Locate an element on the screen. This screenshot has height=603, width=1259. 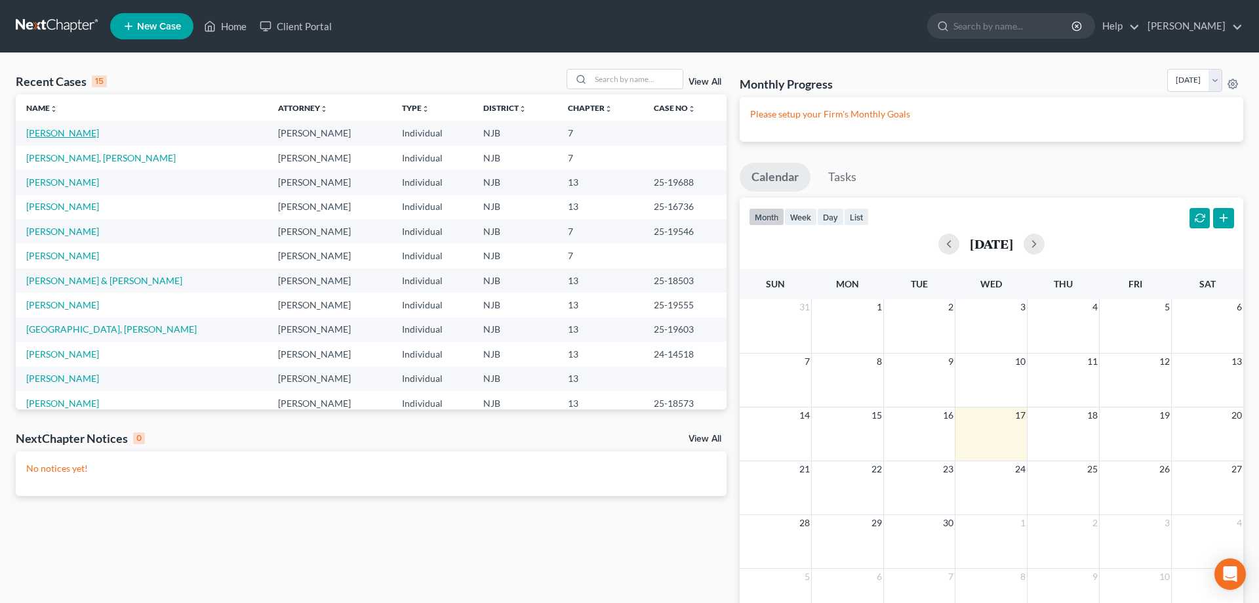
span: New Case is located at coordinates (159, 26).